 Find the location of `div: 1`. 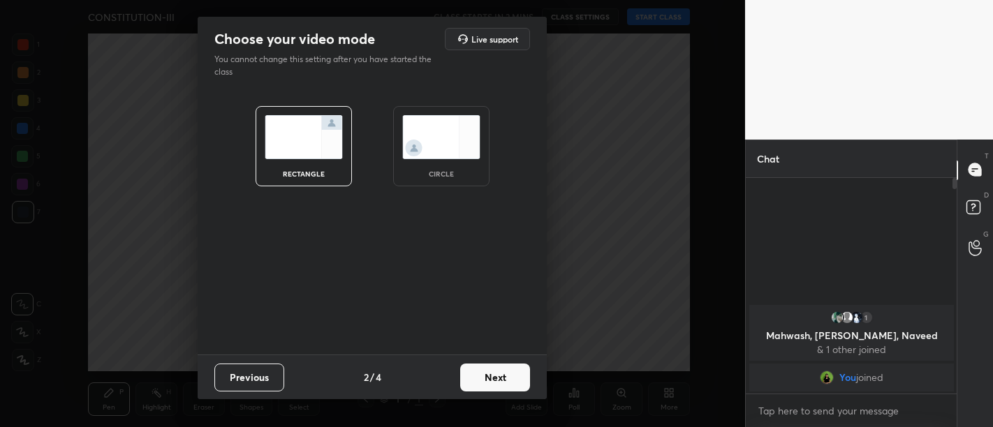

div: 1 is located at coordinates (866, 318).